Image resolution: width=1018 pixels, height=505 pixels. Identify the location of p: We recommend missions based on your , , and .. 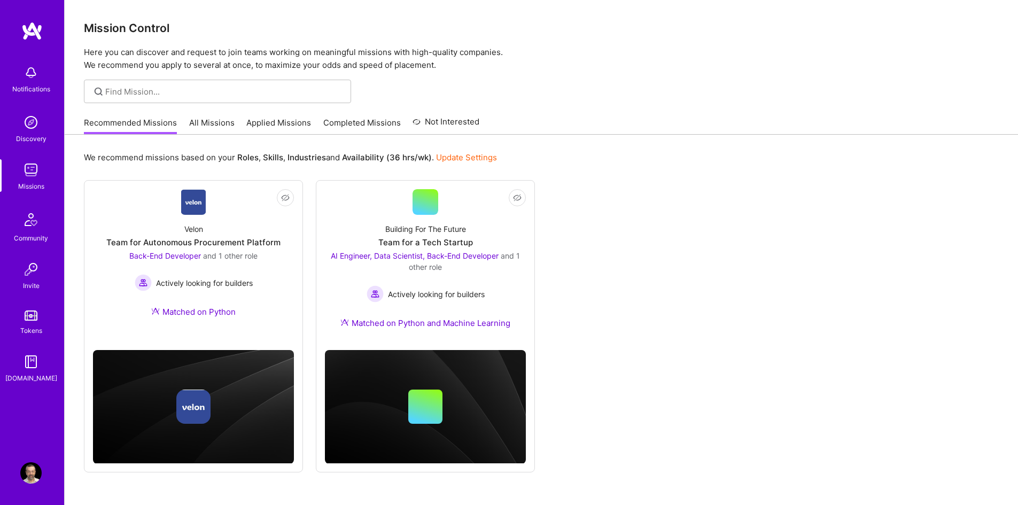
(290, 157).